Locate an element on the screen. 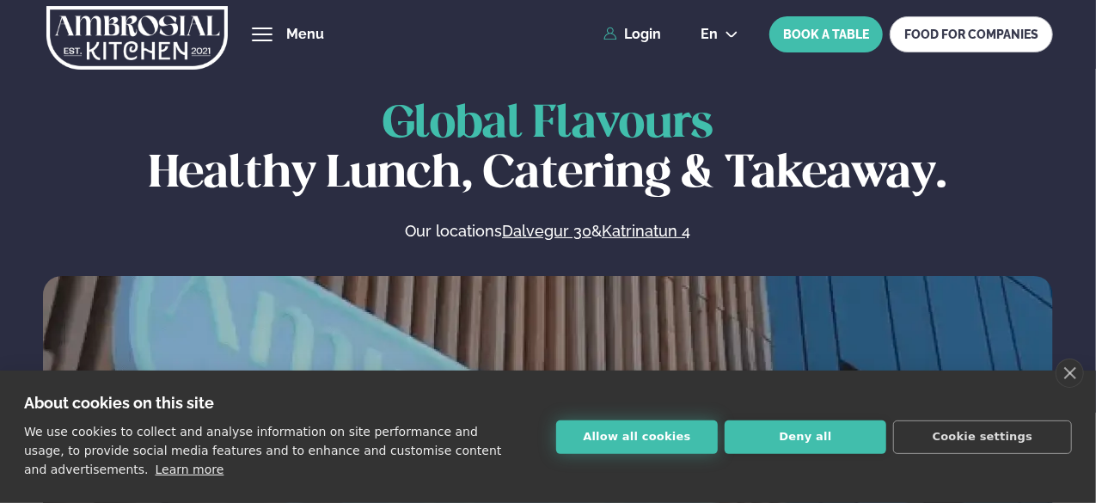 This screenshot has height=503, width=1096. a: Katrinatun 4 is located at coordinates (646, 231).